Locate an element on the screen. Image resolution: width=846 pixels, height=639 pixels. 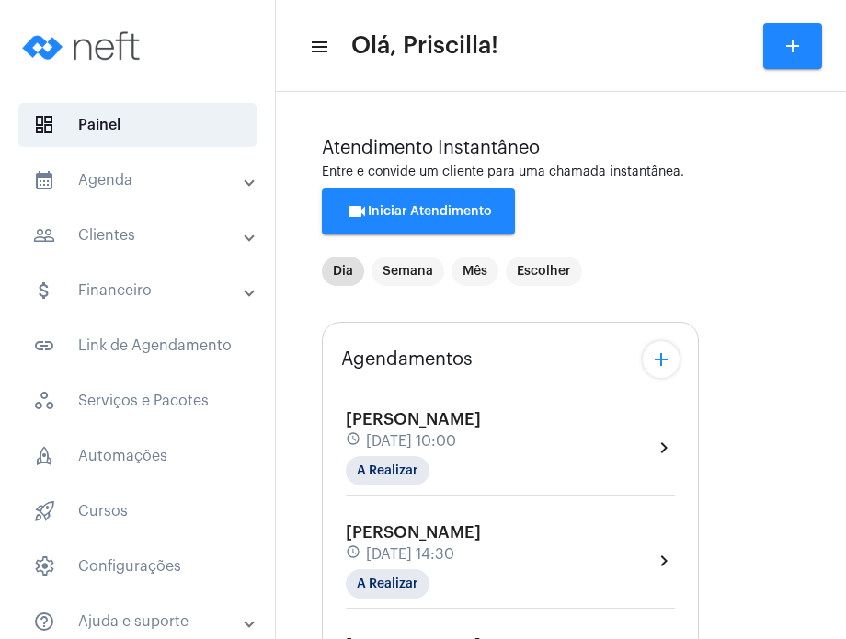
div: Entre e convide um cliente para uma chamada instantânea. is located at coordinates (561, 172).